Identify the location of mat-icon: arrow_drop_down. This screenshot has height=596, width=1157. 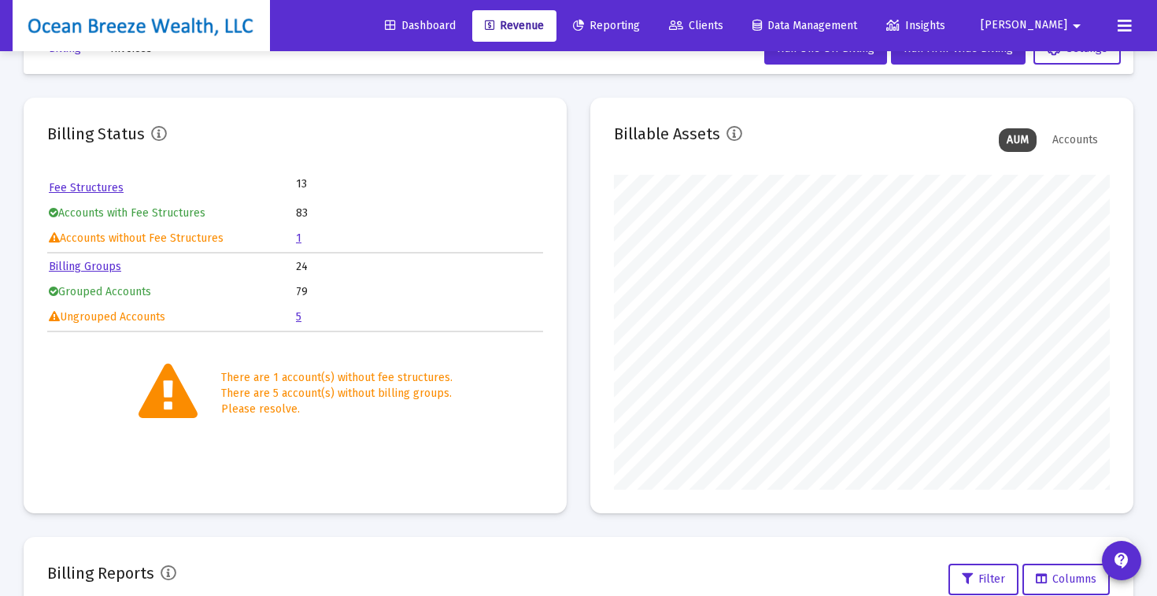
(1076, 26).